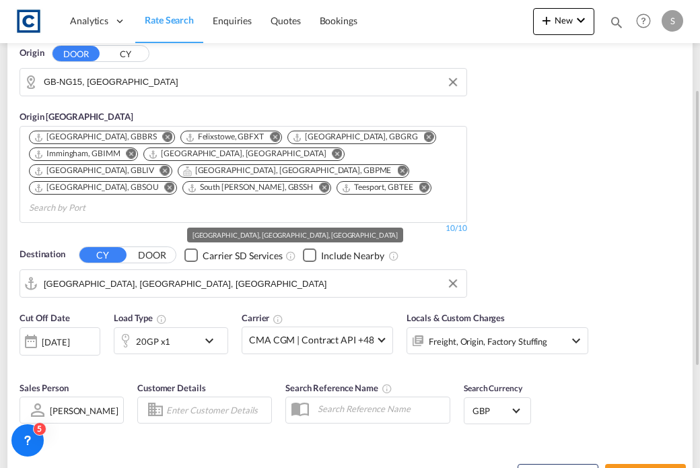 The image size is (700, 468). Describe the element at coordinates (153, 341) in the screenshot. I see `div: 20GP x1` at that location.